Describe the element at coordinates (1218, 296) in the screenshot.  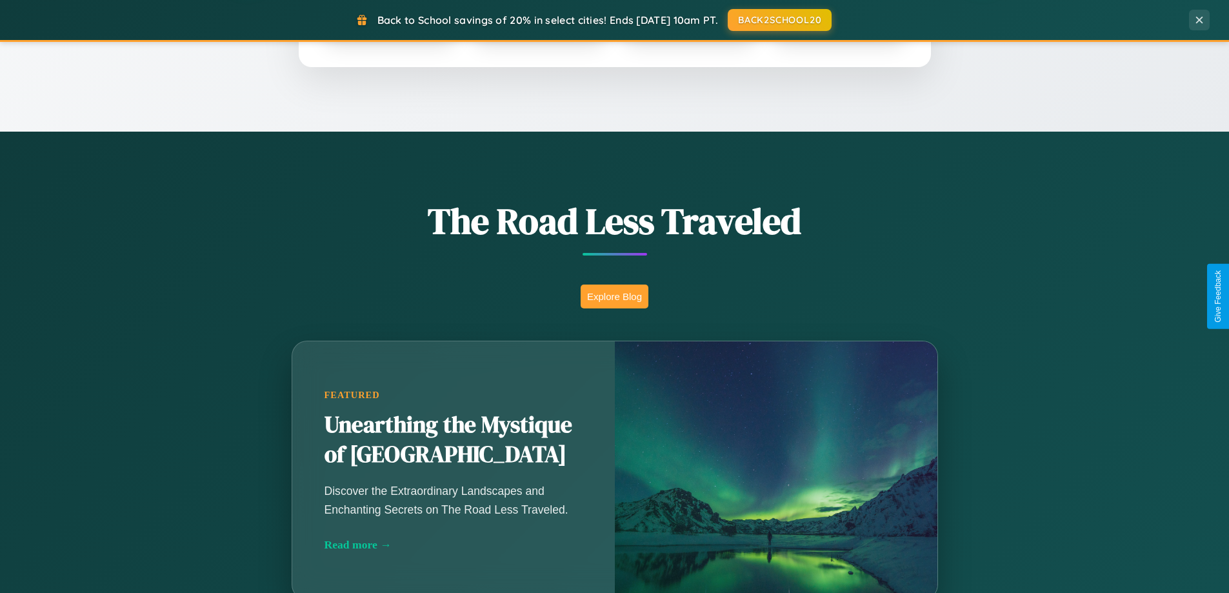
I see `div: Give Feedback` at that location.